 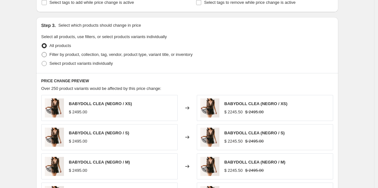 I want to click on span: Over 250 product variants would be affected by this price change:, so click(x=101, y=88).